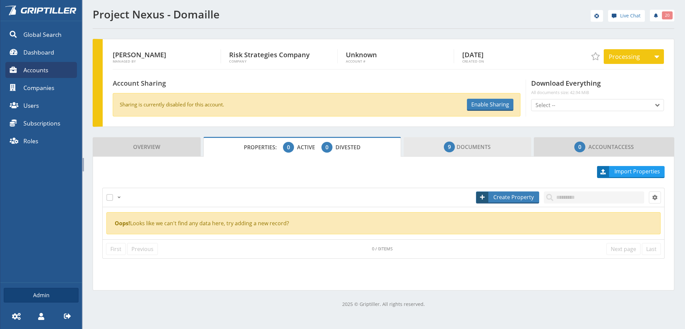 The height and width of the screenshot is (329, 685). Describe the element at coordinates (39, 88) in the screenshot. I see `span: Companies` at that location.